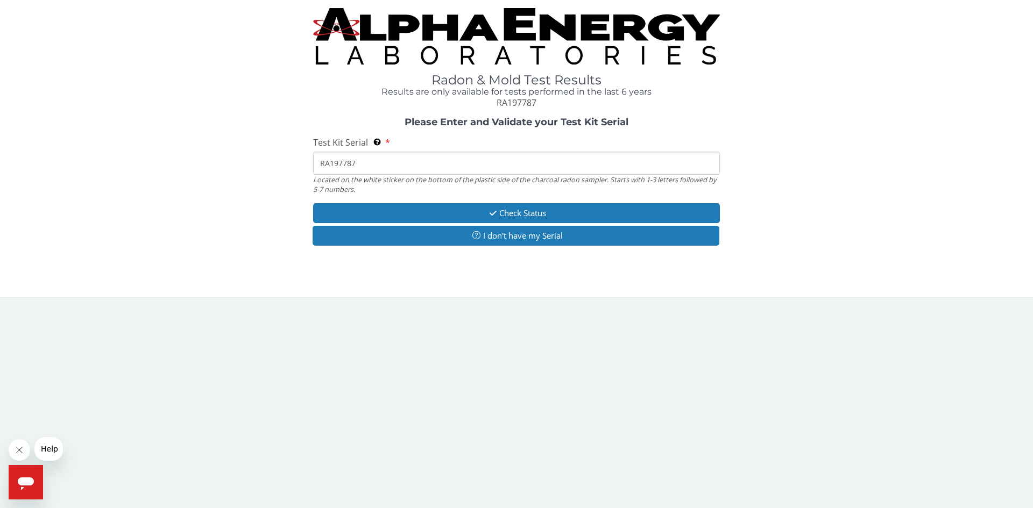 The image size is (1033, 508). Describe the element at coordinates (516, 92) in the screenshot. I see `h4: Results are only available for tests performed in the last 6 years` at that location.